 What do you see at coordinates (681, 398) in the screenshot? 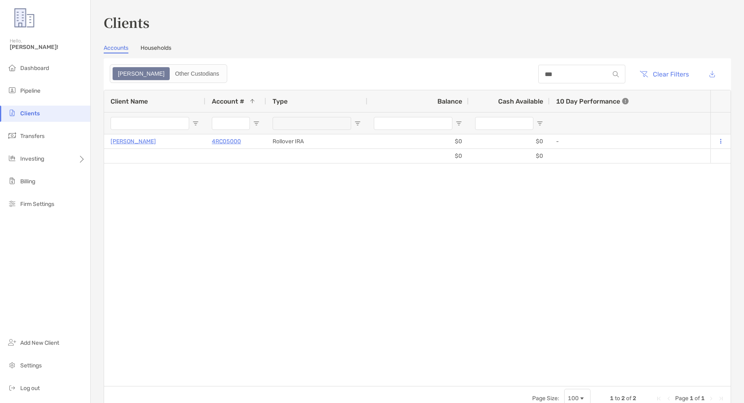
I see `span: Page` at bounding box center [681, 398].